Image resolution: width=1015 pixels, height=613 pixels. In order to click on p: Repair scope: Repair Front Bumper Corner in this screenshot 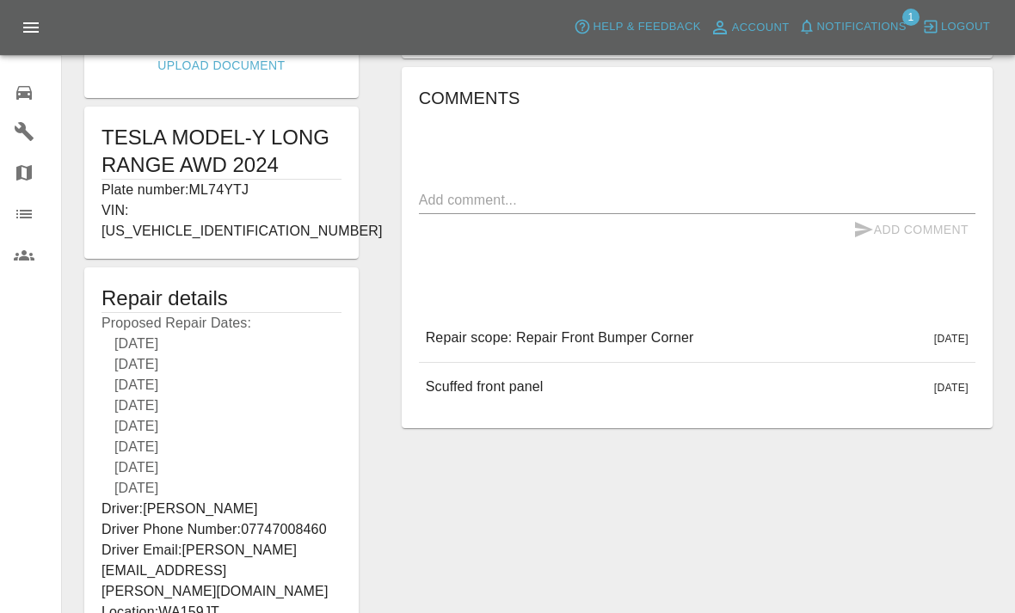, I will do `click(560, 338)`.